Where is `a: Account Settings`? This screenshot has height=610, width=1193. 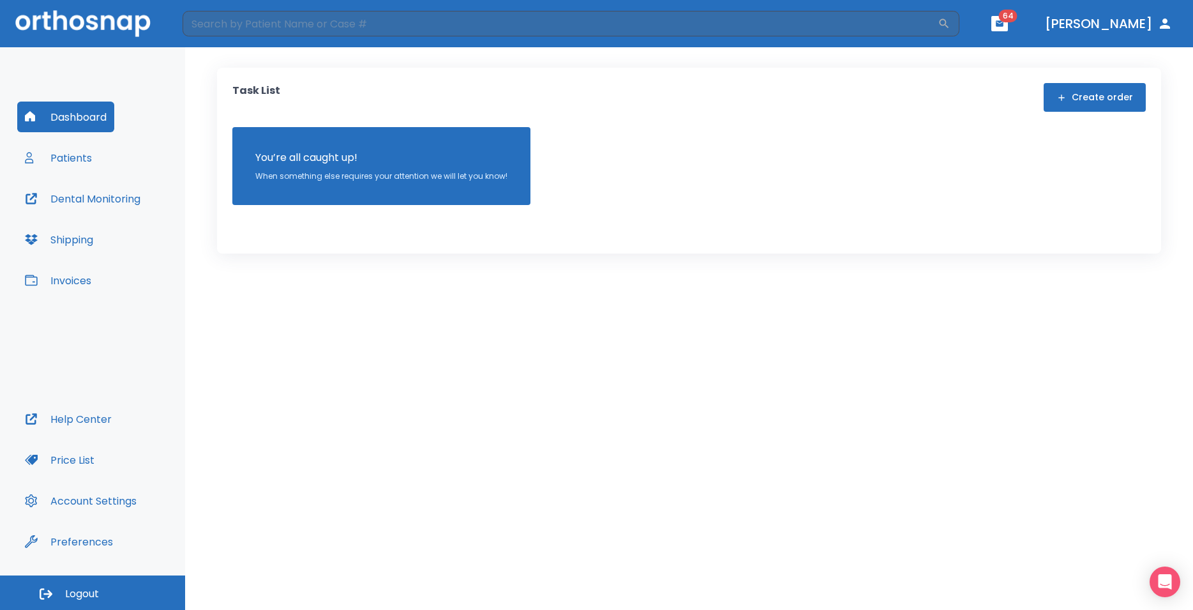
a: Account Settings is located at coordinates (80, 500).